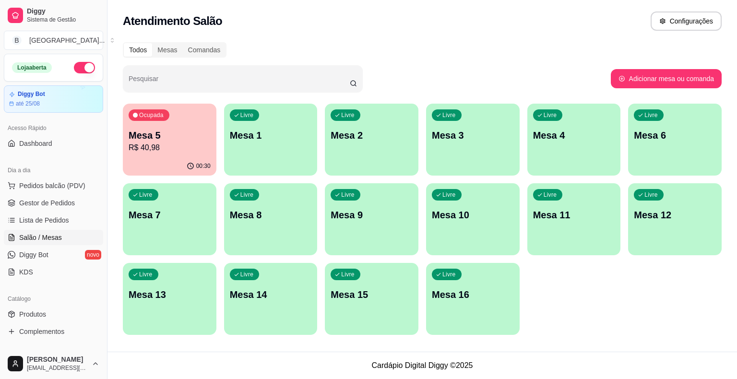  Describe the element at coordinates (53, 272) in the screenshot. I see `a: KDS` at that location.